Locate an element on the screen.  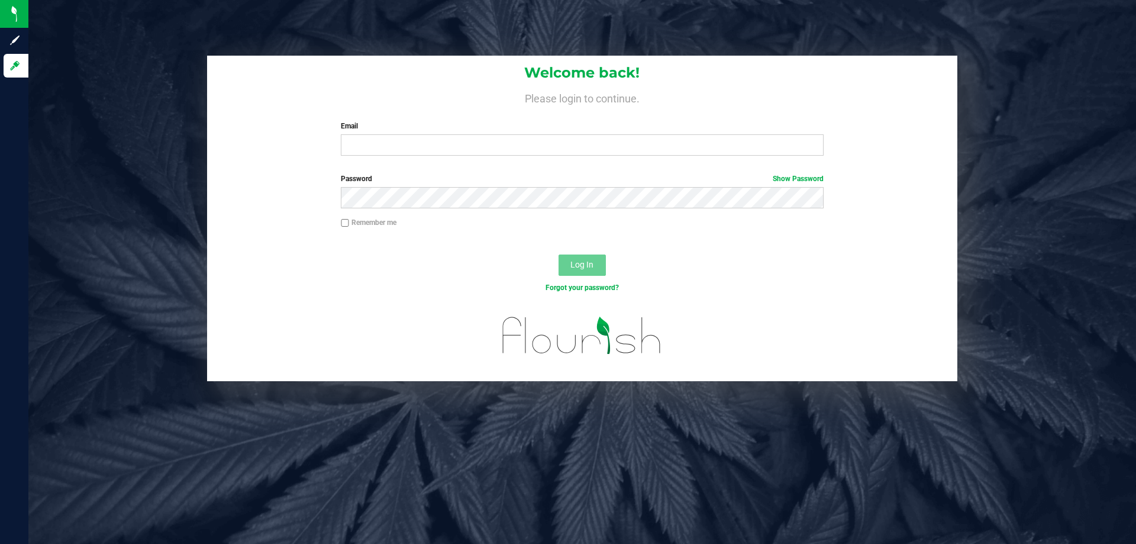
h4: Please login to continue. is located at coordinates (582, 97).